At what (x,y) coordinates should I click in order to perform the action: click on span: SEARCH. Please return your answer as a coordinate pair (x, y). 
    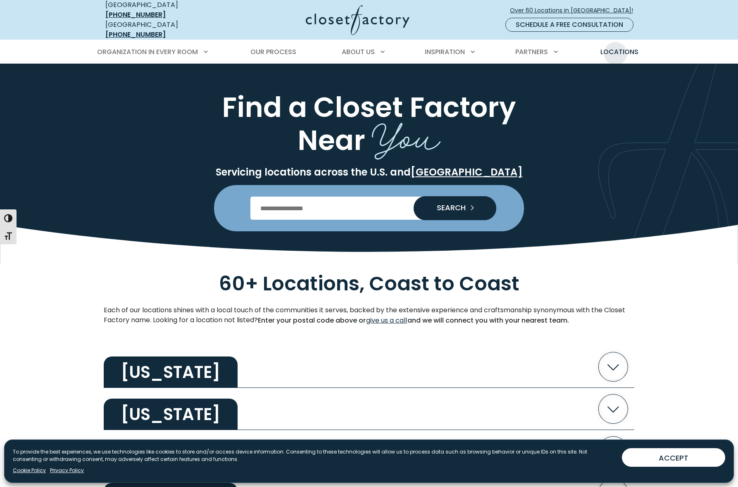
    Looking at the image, I should click on (448, 208).